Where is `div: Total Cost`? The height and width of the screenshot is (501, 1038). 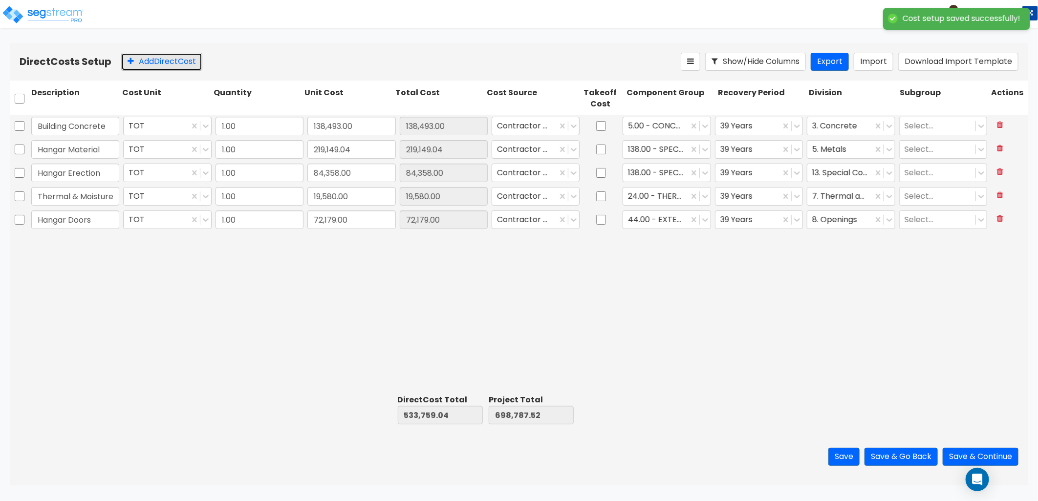
div: Total Cost is located at coordinates (439, 99).